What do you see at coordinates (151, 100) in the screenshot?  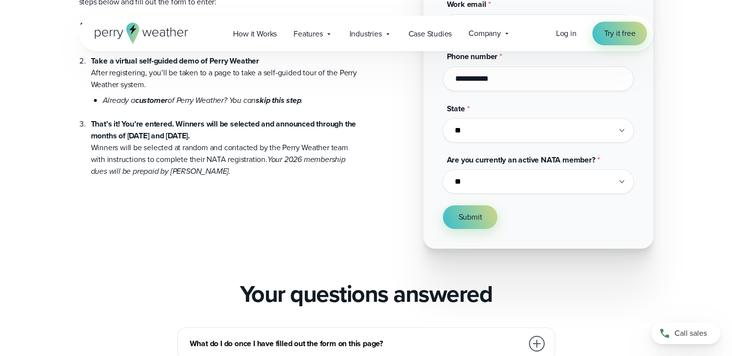 I see `strong: customer` at bounding box center [151, 100].